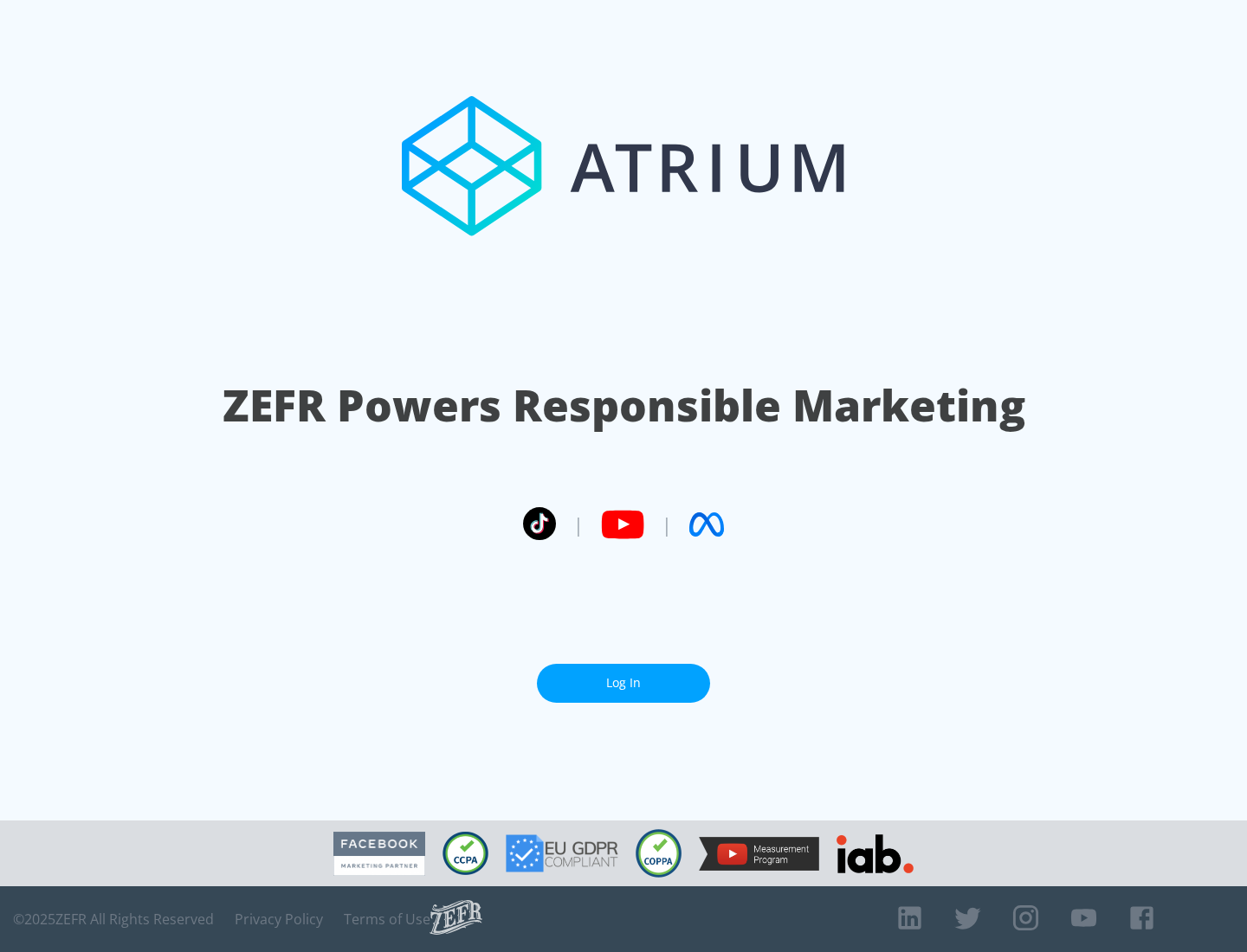 This screenshot has width=1247, height=952. I want to click on a: Terms of Use, so click(387, 919).